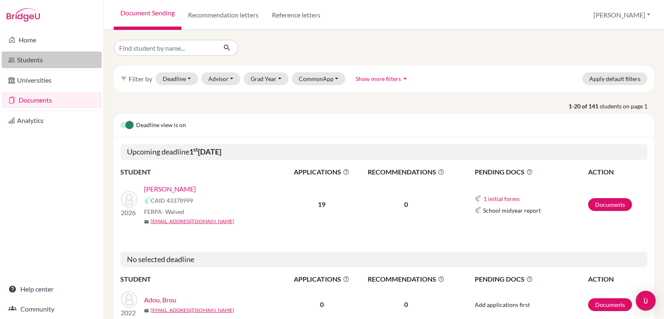 The image size is (664, 319). Describe the element at coordinates (319, 78) in the screenshot. I see `button: CommonApp` at that location.